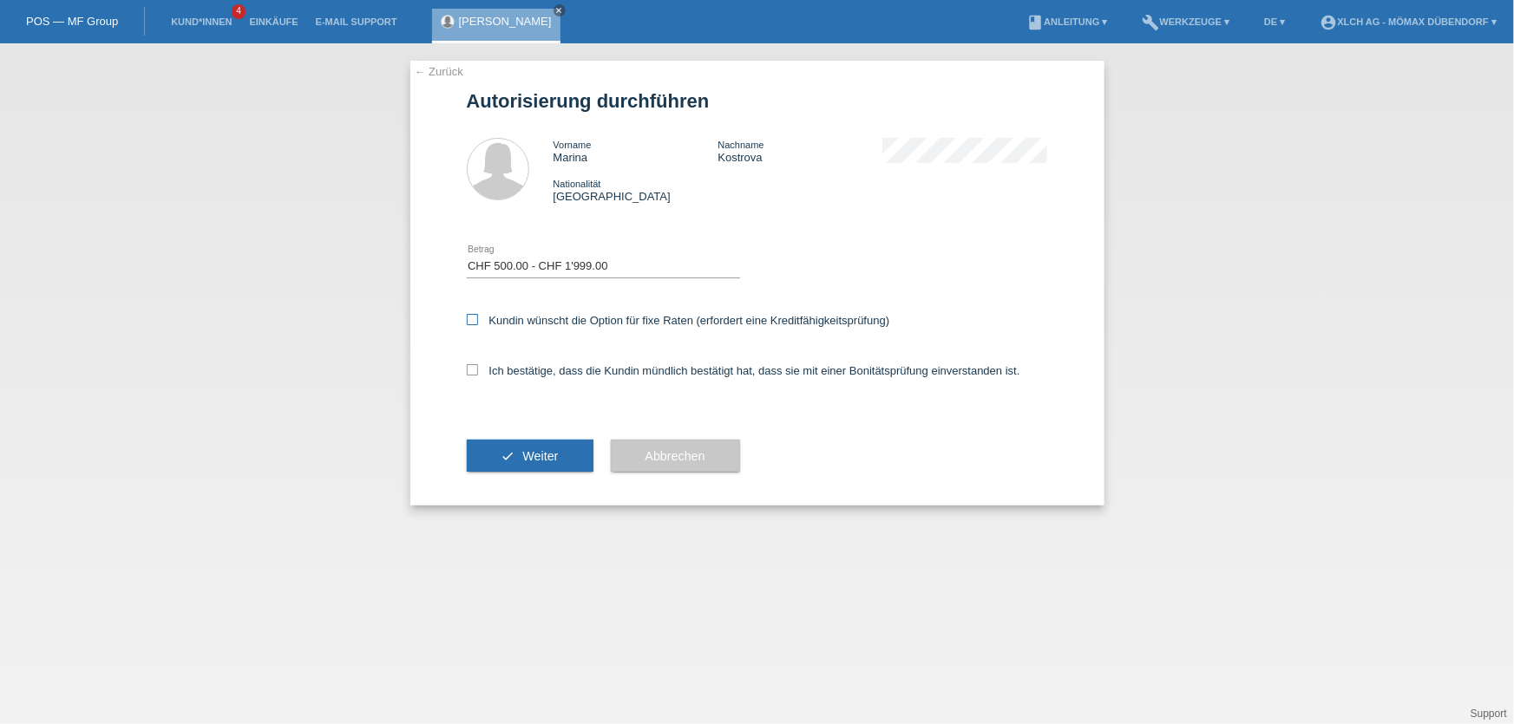 The width and height of the screenshot is (1514, 724). What do you see at coordinates (577, 184) in the screenshot?
I see `span: Nationalität` at bounding box center [577, 184].